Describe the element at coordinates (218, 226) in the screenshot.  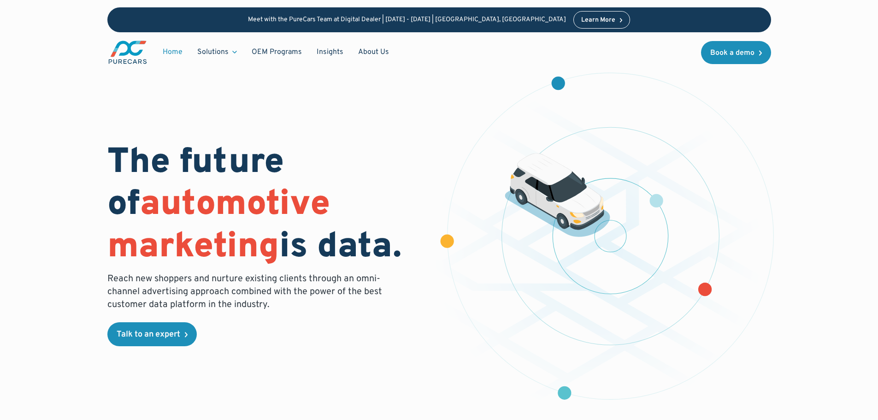
I see `span: automotive marketing` at that location.